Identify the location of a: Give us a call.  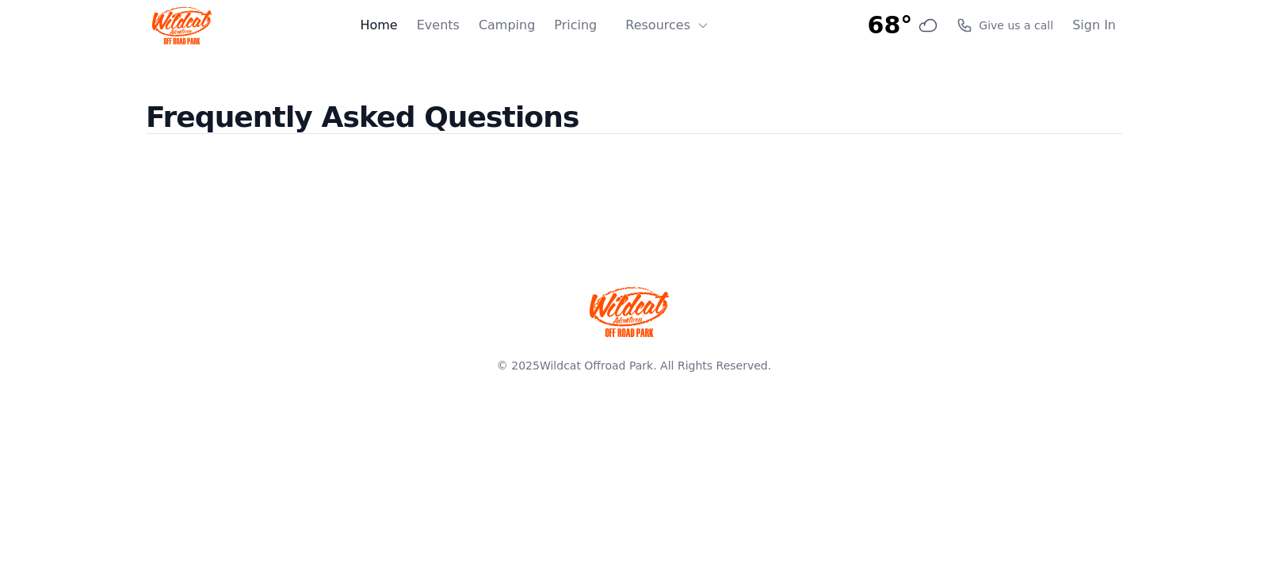
(1005, 25).